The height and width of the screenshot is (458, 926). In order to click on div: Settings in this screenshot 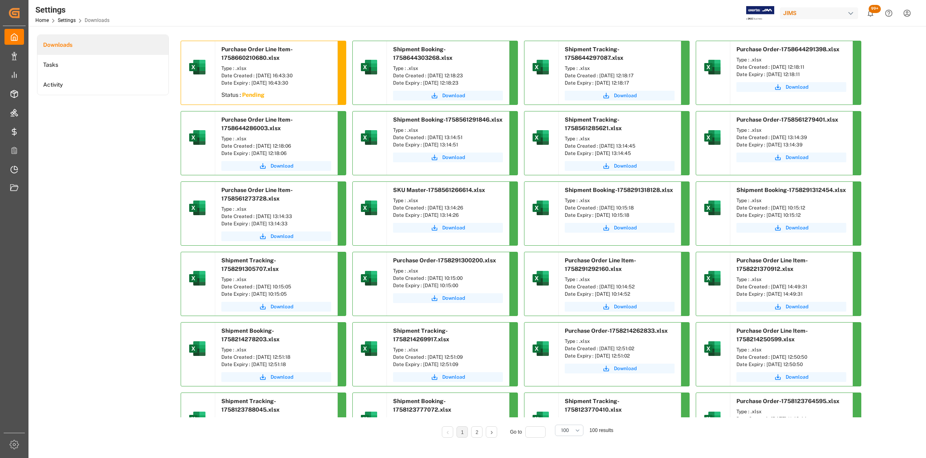, I will do `click(72, 10)`.